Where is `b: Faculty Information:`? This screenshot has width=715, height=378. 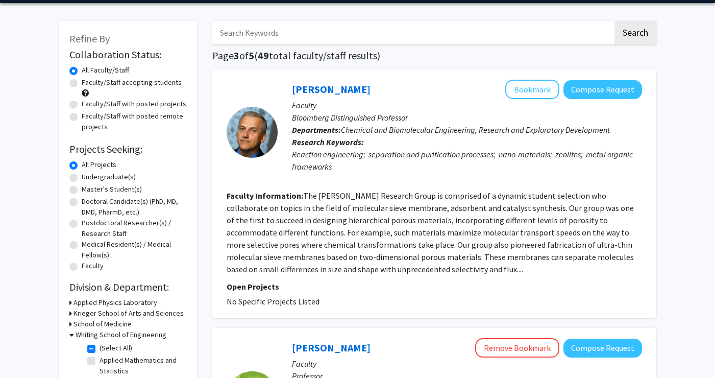 b: Faculty Information: is located at coordinates (265, 195).